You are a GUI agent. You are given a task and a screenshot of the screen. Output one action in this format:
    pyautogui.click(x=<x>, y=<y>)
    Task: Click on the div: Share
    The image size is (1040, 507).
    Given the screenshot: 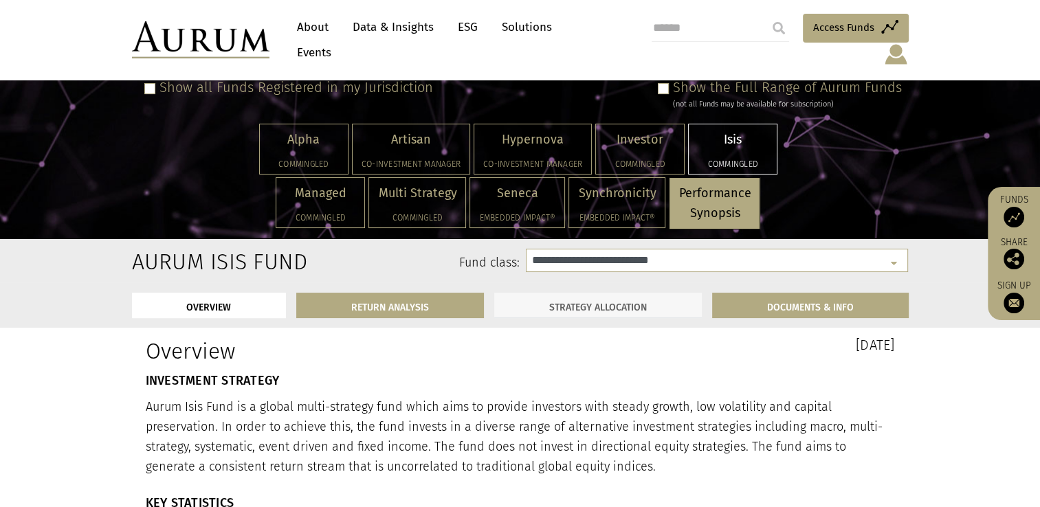 What is the action you would take?
    pyautogui.click(x=1014, y=254)
    